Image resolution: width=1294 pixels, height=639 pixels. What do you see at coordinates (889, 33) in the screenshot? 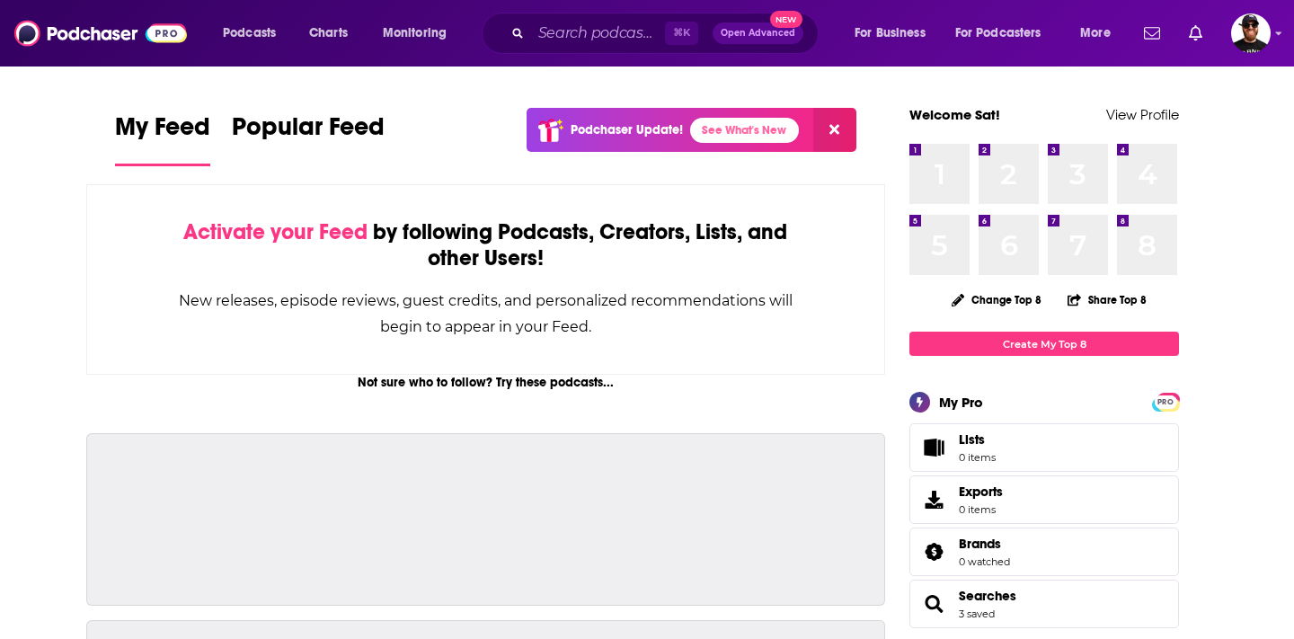
I see `span: For Business` at bounding box center [889, 33].